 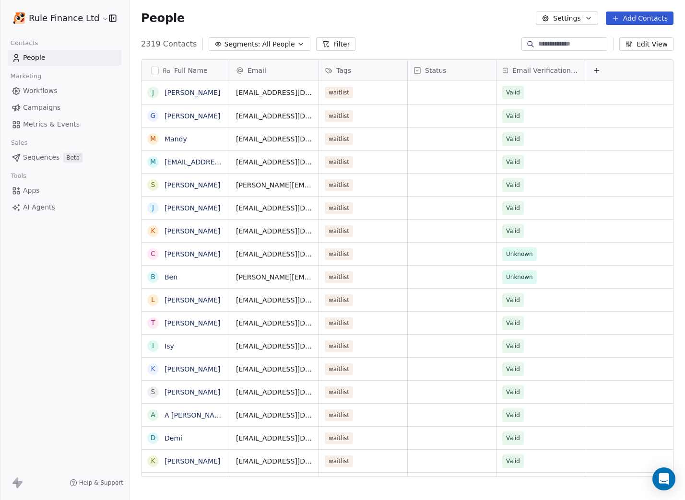 I want to click on div: I, so click(x=153, y=346).